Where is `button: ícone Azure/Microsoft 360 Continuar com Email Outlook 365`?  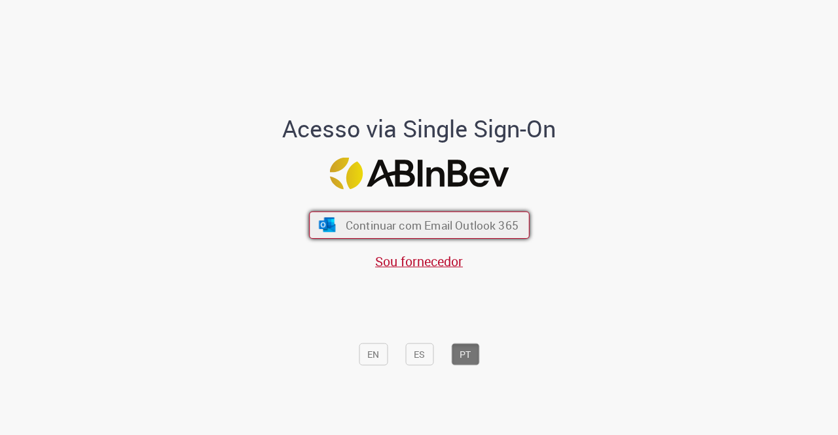
button: ícone Azure/Microsoft 360 Continuar com Email Outlook 365 is located at coordinates (419, 225).